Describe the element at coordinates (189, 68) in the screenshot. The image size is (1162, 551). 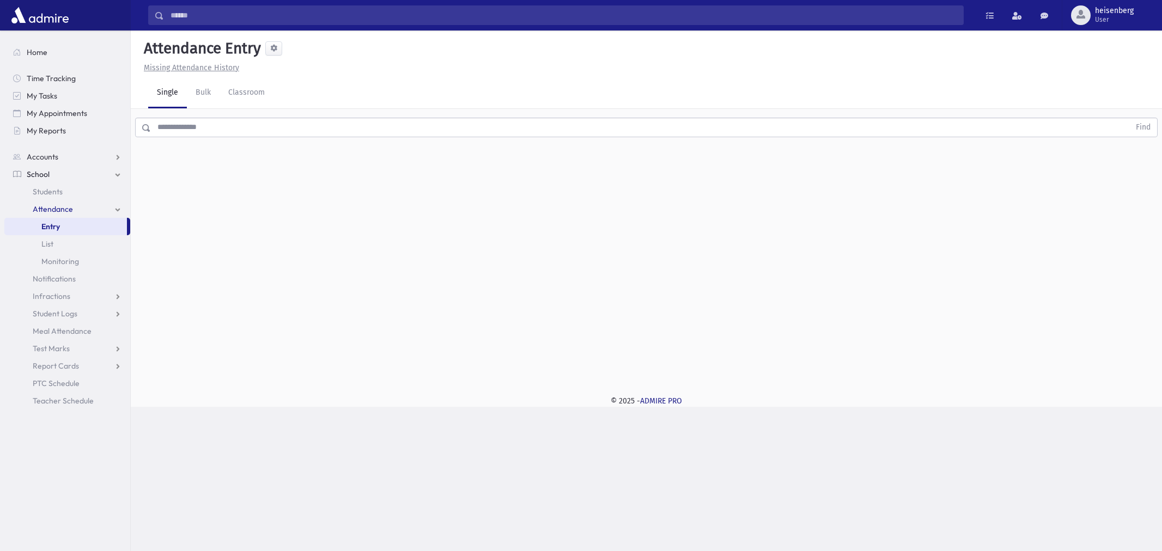
I see `a: Missing Attendance History` at that location.